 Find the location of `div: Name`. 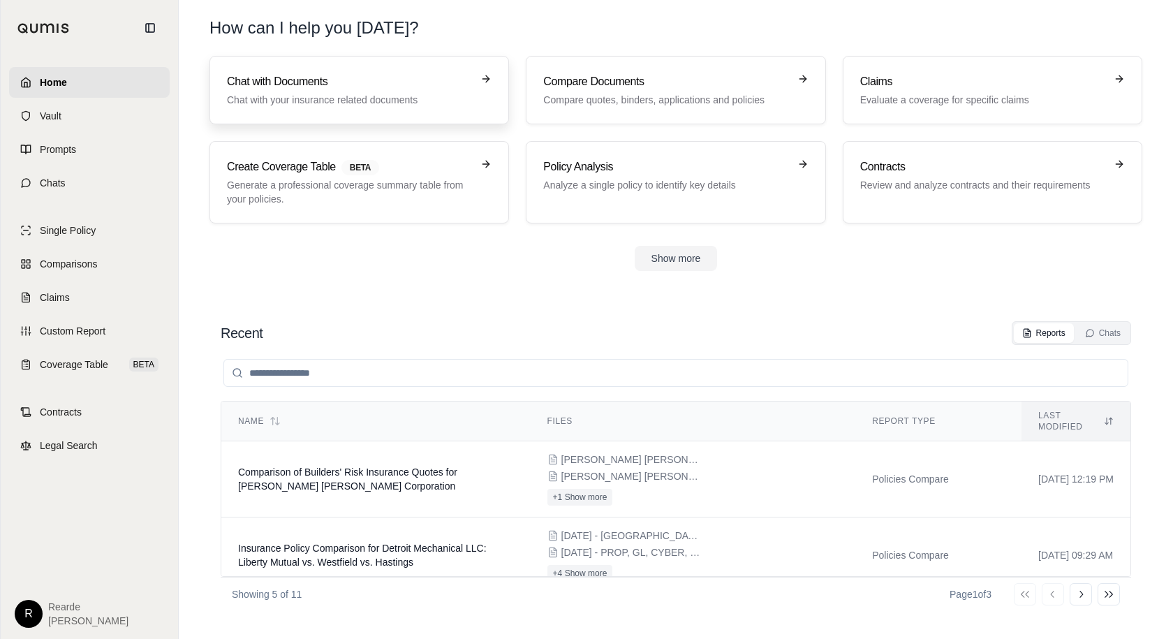

div: Name is located at coordinates (376, 421).